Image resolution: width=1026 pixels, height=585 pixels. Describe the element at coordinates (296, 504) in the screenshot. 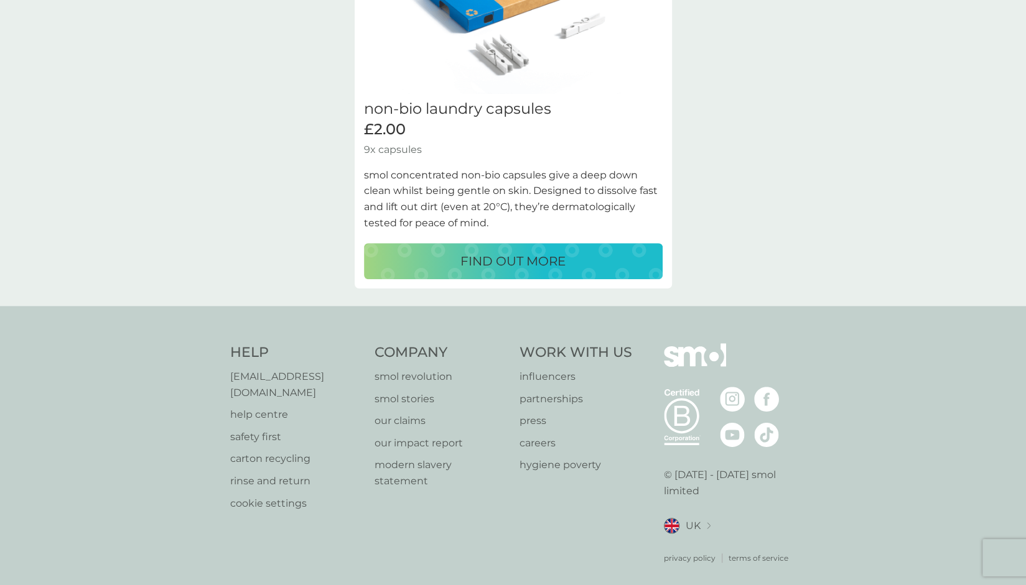

I see `a: cookie settings` at that location.